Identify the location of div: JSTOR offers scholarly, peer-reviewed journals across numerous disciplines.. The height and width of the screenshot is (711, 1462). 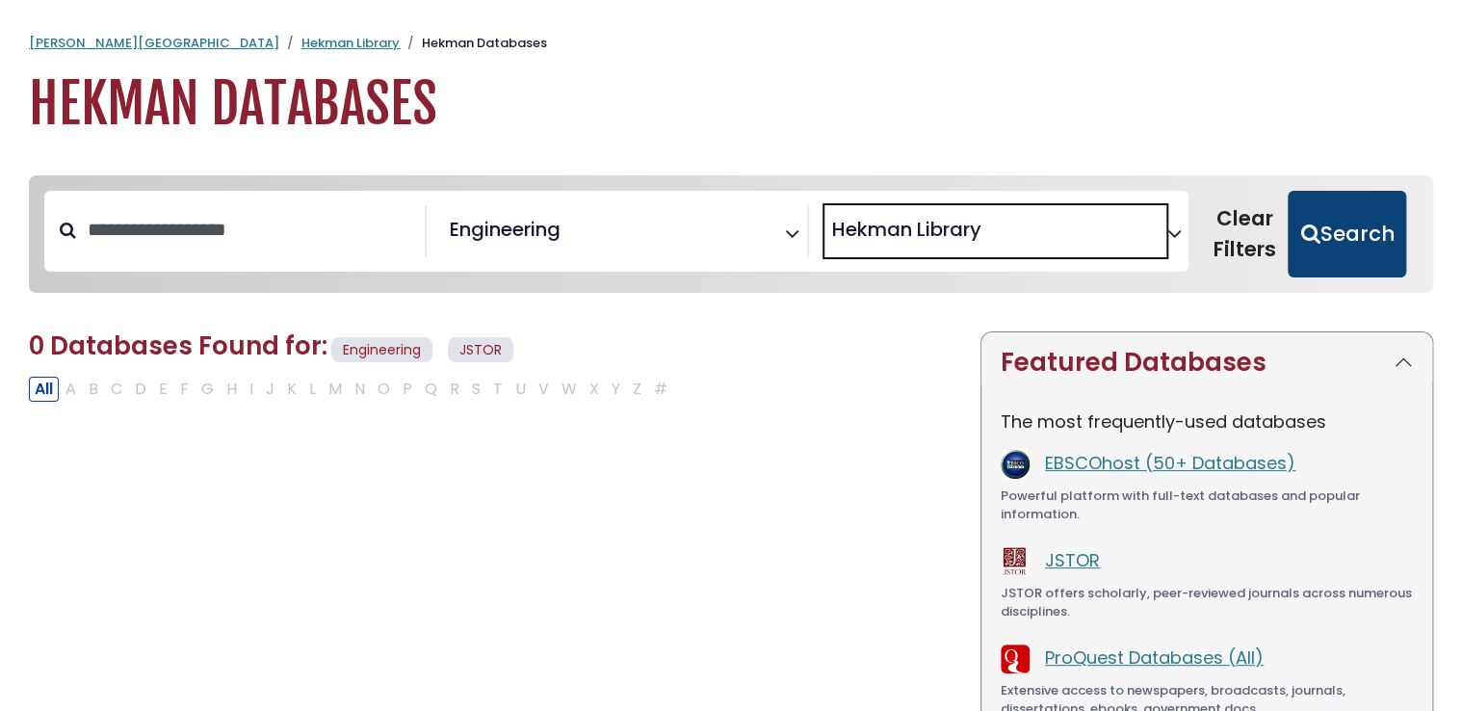
(1207, 602).